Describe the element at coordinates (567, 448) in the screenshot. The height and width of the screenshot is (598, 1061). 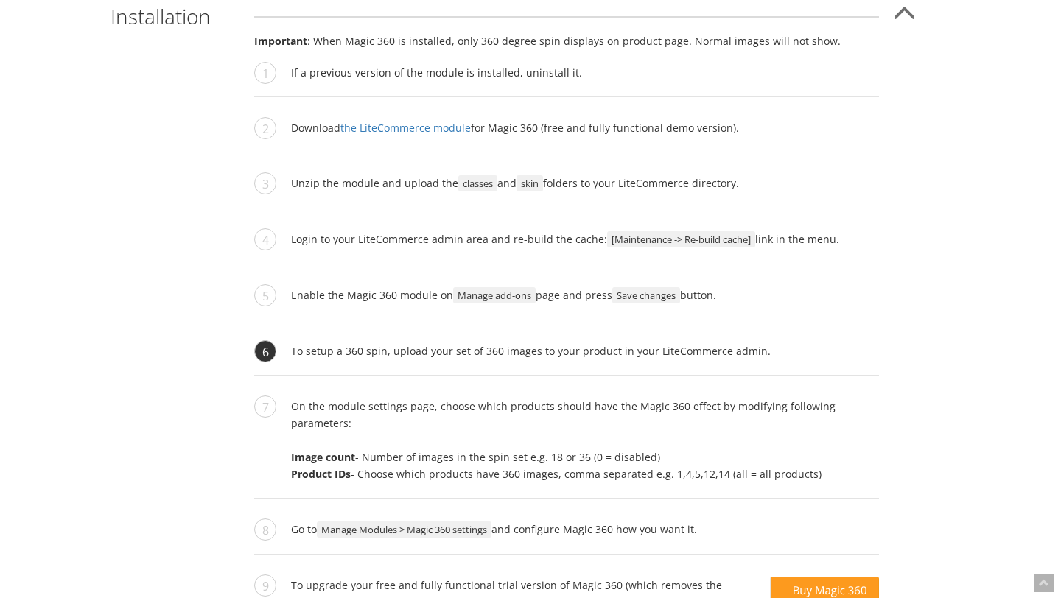
I see `li: On the module settings page, choose which products should have the Magic 360 effect by modifying ...` at that location.